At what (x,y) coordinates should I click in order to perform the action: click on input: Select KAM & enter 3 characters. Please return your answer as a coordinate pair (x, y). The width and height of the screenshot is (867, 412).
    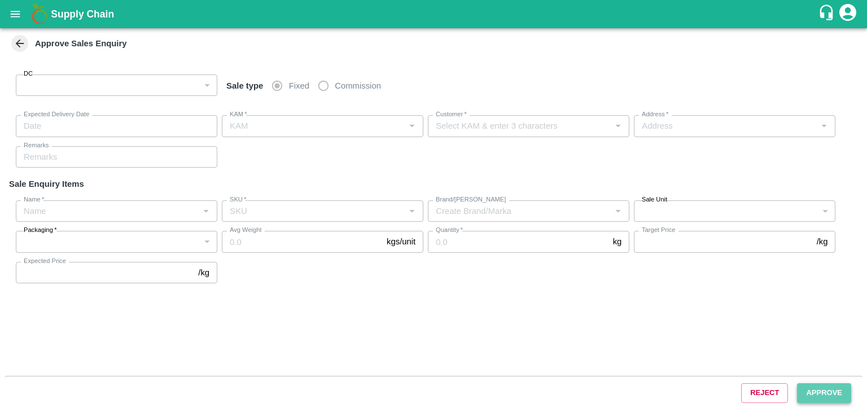
    Looking at the image, I should click on (519, 126).